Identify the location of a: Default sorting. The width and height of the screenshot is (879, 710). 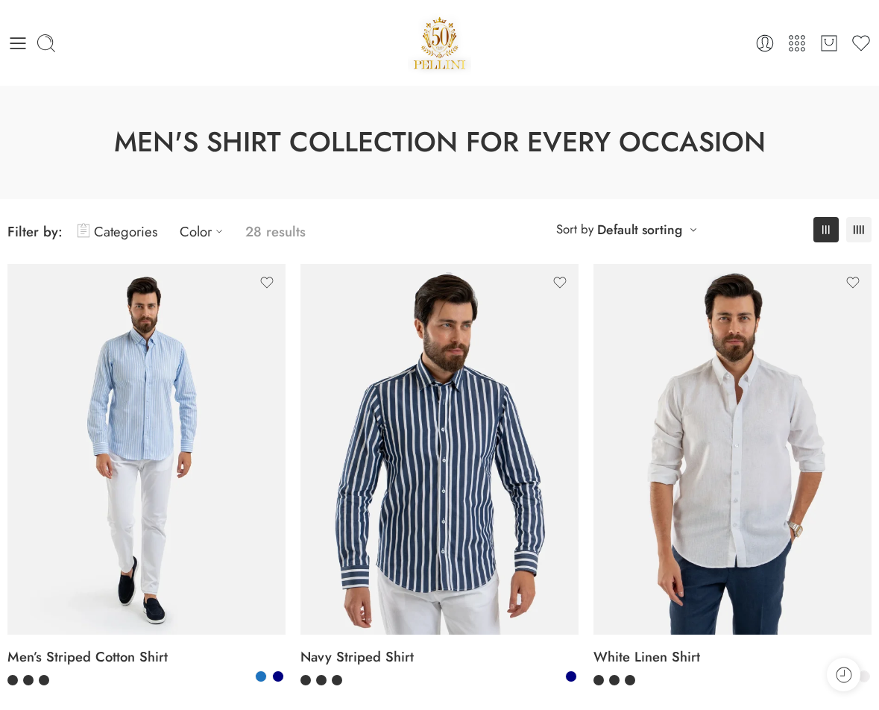
(639, 230).